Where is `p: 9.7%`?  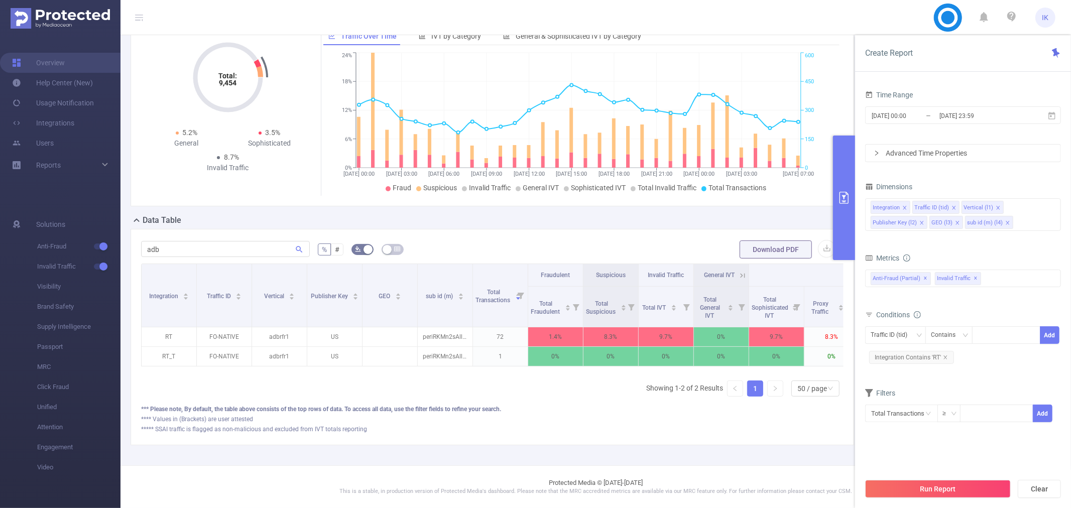
p: 9.7% is located at coordinates (666, 337).